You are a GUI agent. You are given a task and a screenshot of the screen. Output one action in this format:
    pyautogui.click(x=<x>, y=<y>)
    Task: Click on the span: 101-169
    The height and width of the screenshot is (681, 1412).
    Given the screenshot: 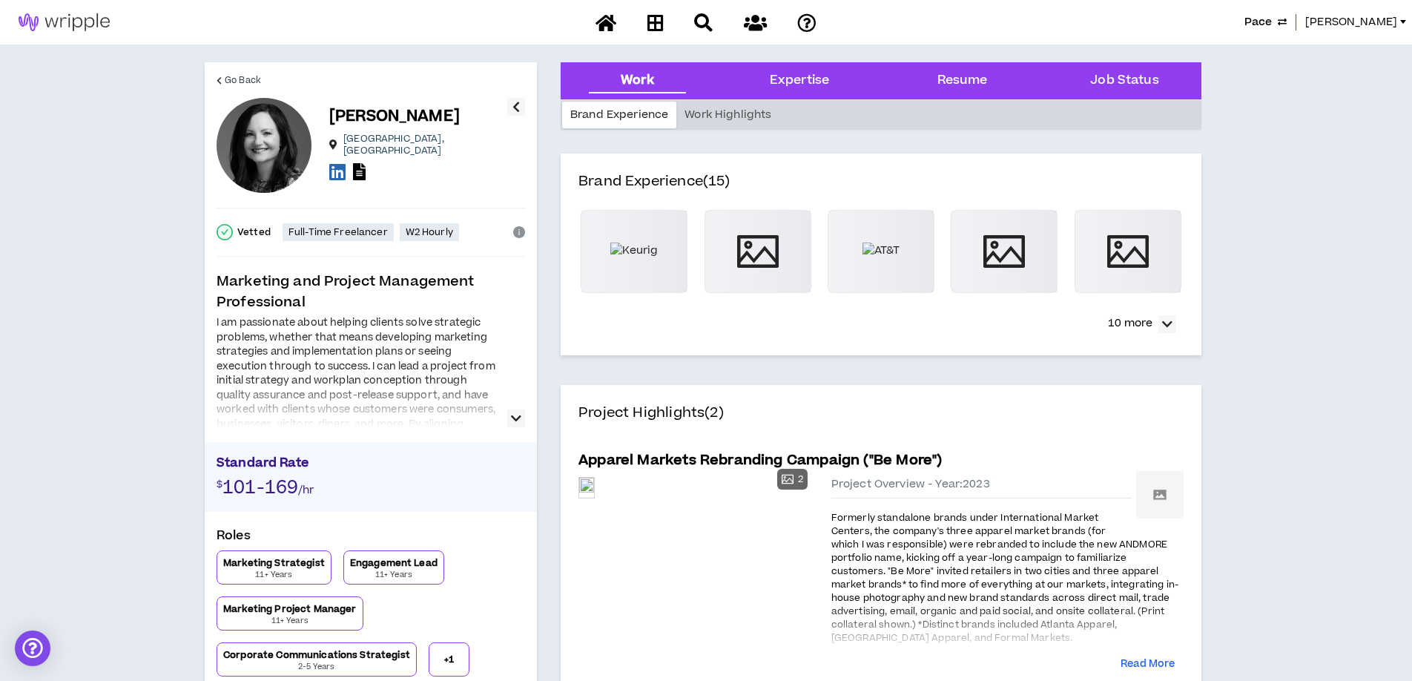 What is the action you would take?
    pyautogui.click(x=260, y=487)
    